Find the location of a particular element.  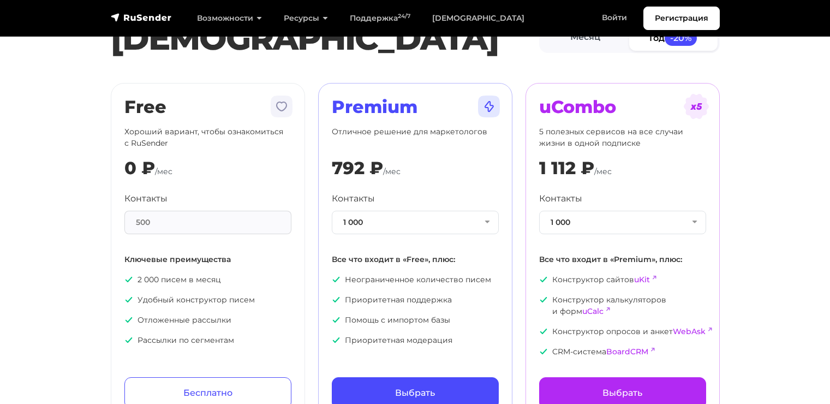

div: 1 112 ₽ is located at coordinates (566, 168).